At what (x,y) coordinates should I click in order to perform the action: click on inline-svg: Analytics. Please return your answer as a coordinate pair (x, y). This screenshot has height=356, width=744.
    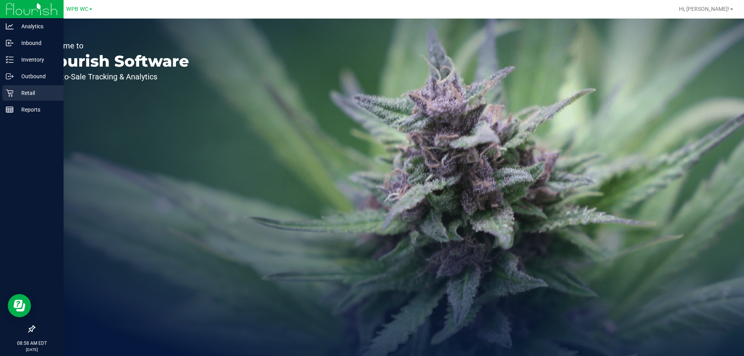
    Looking at the image, I should click on (10, 26).